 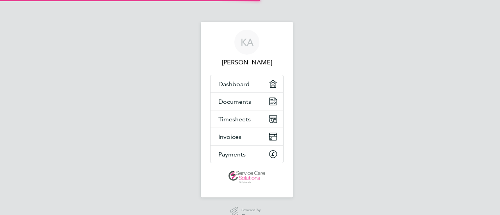 I want to click on a: Dashboard, so click(x=247, y=84).